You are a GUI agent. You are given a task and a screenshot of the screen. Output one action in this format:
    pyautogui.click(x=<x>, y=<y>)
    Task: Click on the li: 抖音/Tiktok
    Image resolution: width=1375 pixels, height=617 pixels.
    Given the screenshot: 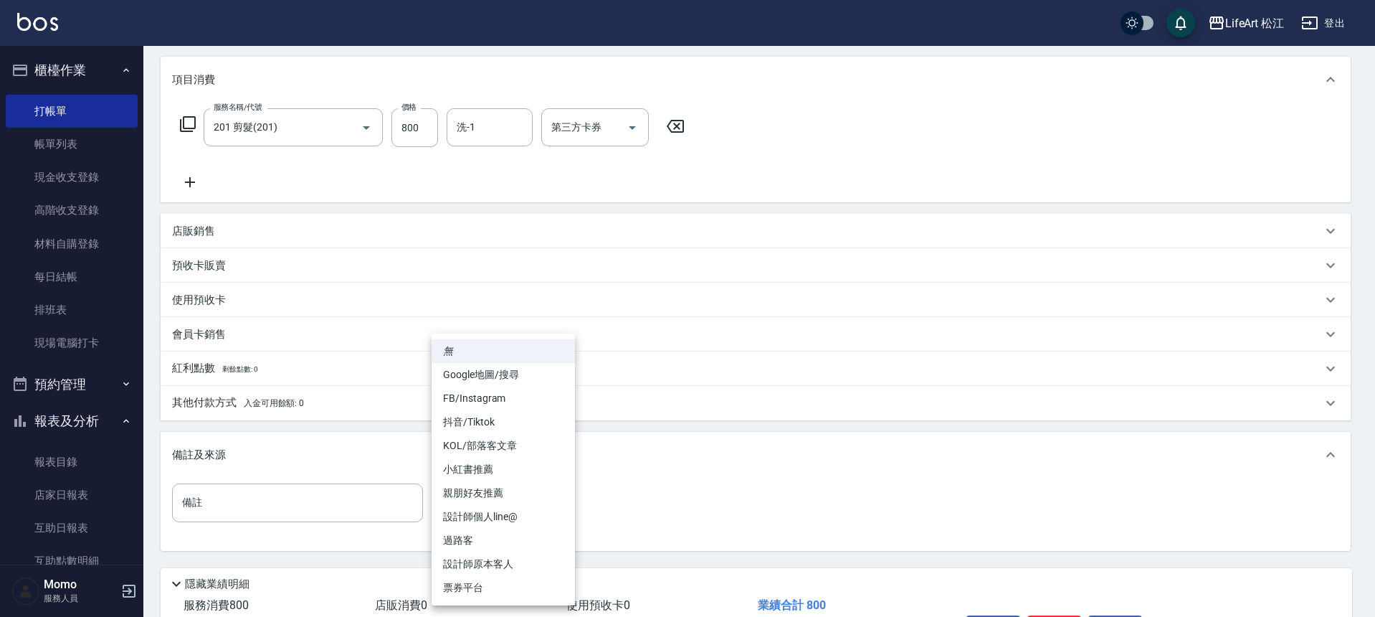 What is the action you would take?
    pyautogui.click(x=503, y=422)
    